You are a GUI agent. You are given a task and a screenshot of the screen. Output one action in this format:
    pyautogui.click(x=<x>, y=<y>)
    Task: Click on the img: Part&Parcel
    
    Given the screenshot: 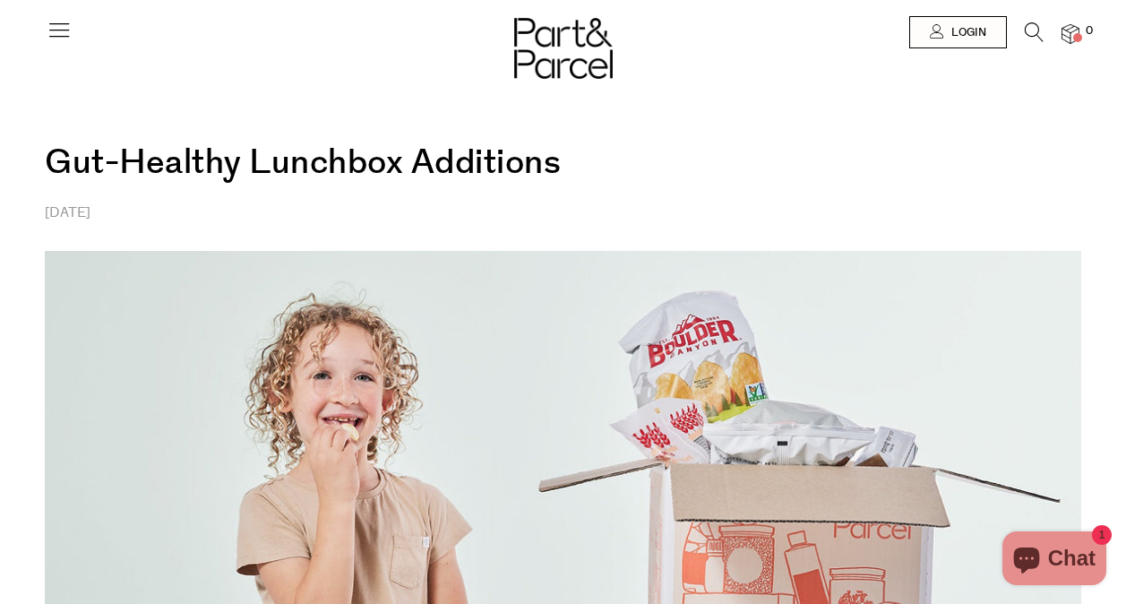 What is the action you would take?
    pyautogui.click(x=564, y=48)
    